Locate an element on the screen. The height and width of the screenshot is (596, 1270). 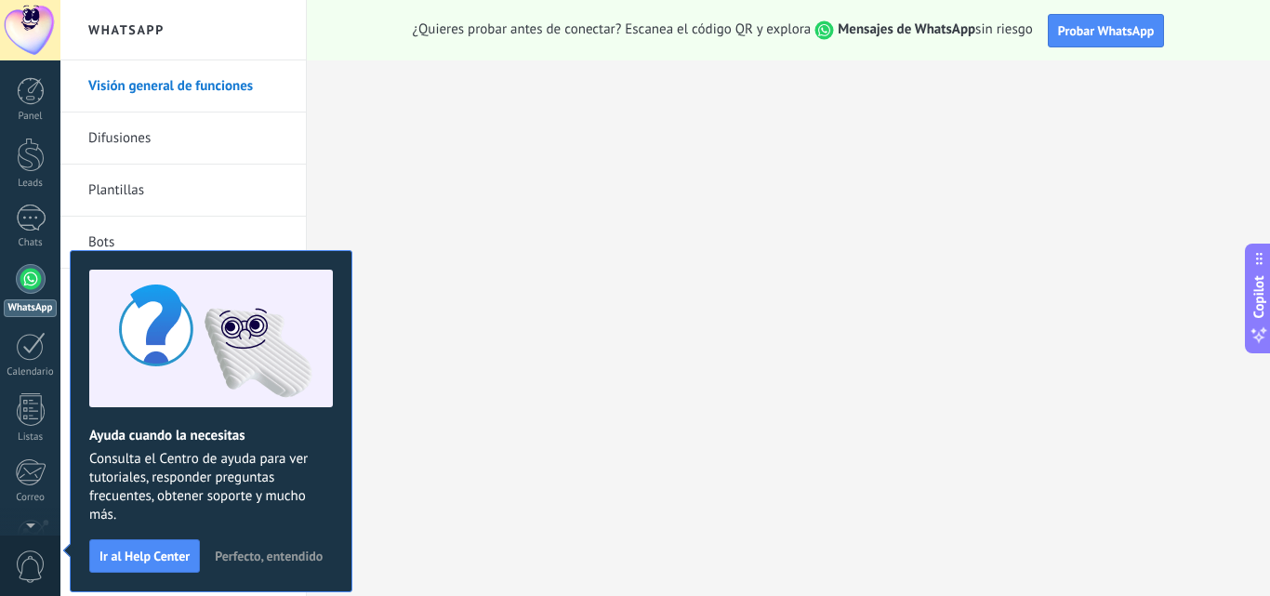
span: Ir al Help Center is located at coordinates (144, 556).